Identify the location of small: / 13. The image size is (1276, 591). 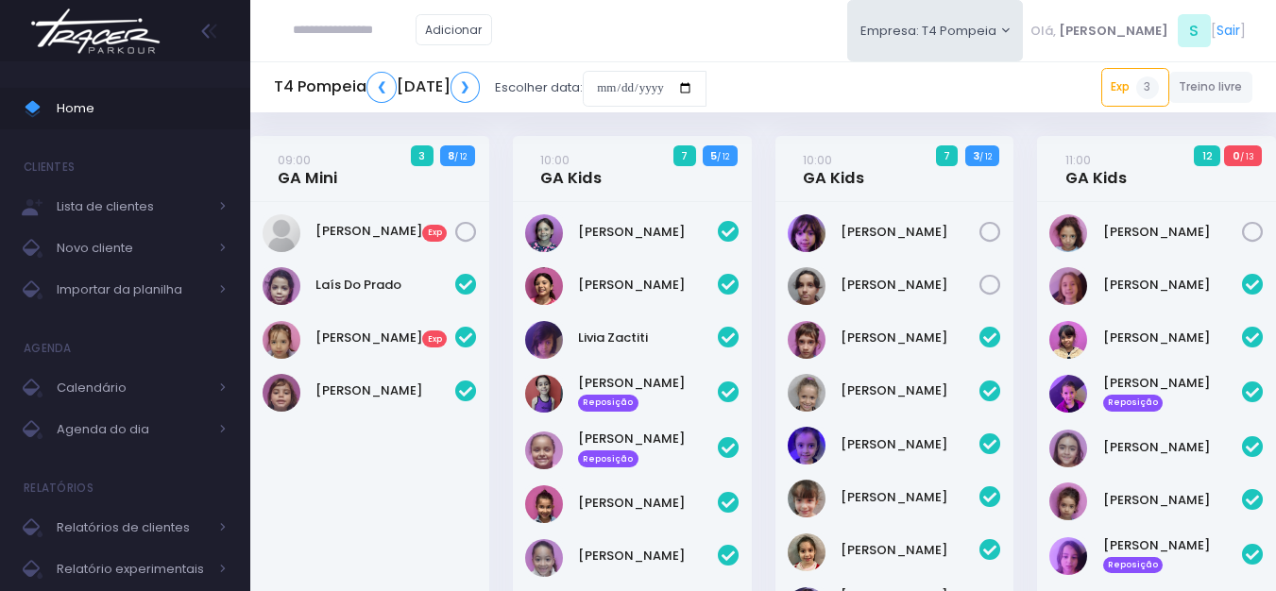
(1246, 157).